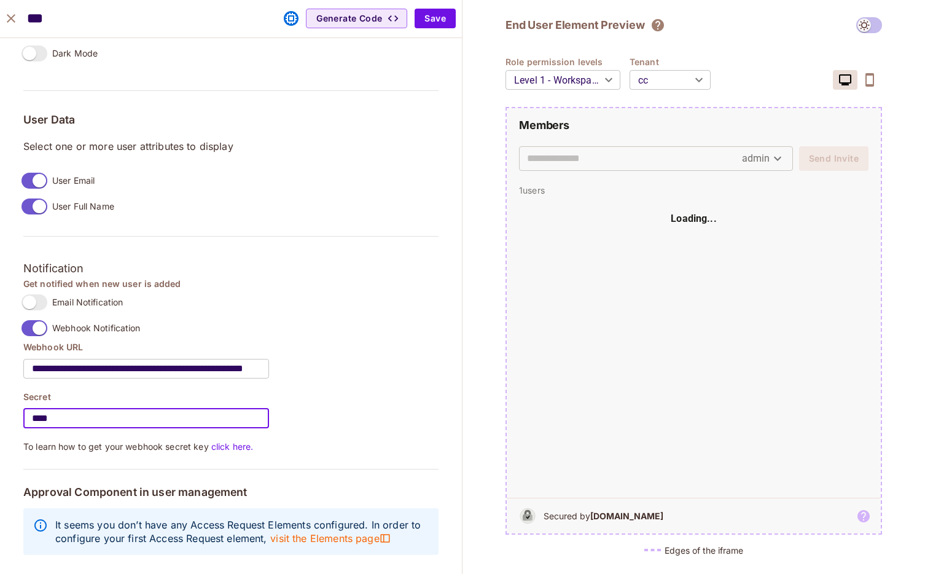 This screenshot has height=574, width=925. What do you see at coordinates (528, 515) in the screenshot?
I see `img: b&w logo` at bounding box center [528, 515].